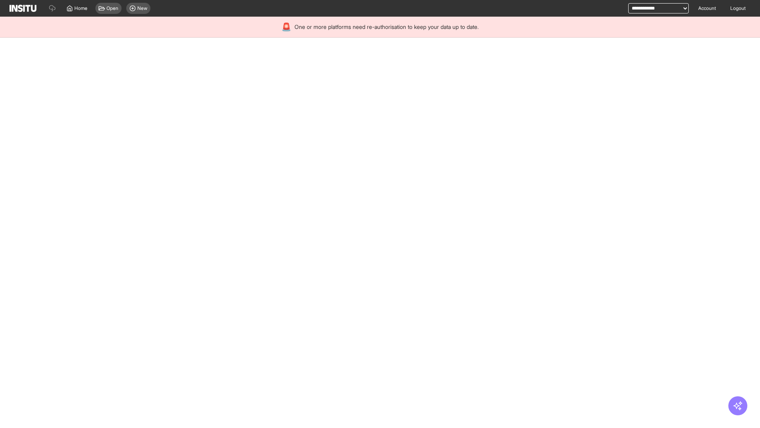 This screenshot has width=760, height=428. I want to click on img: Logo, so click(23, 8).